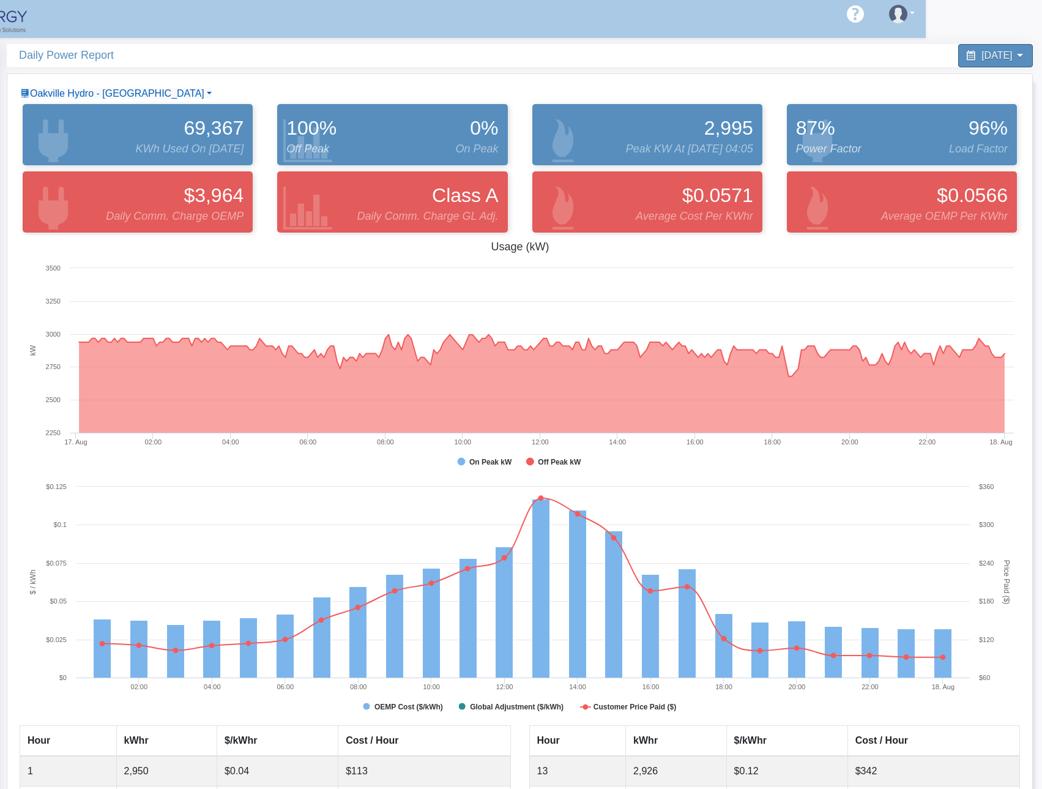  Describe the element at coordinates (58, 601) in the screenshot. I see `text: $0.05` at that location.